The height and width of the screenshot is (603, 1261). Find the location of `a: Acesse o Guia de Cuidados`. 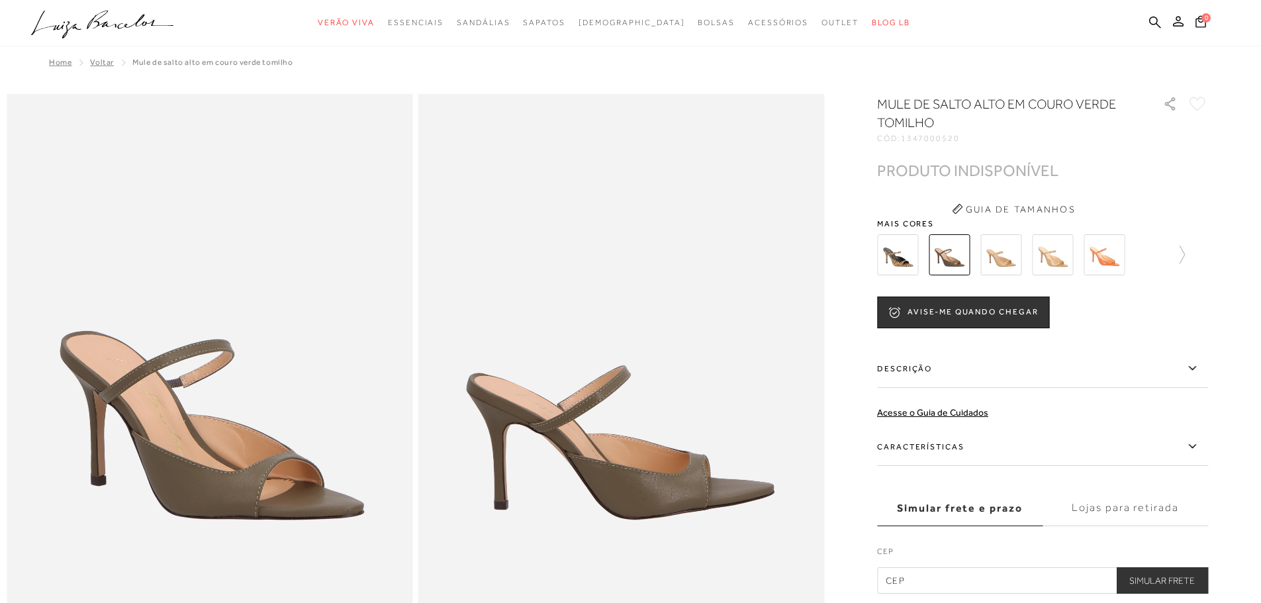

a: Acesse o Guia de Cuidados is located at coordinates (933, 412).